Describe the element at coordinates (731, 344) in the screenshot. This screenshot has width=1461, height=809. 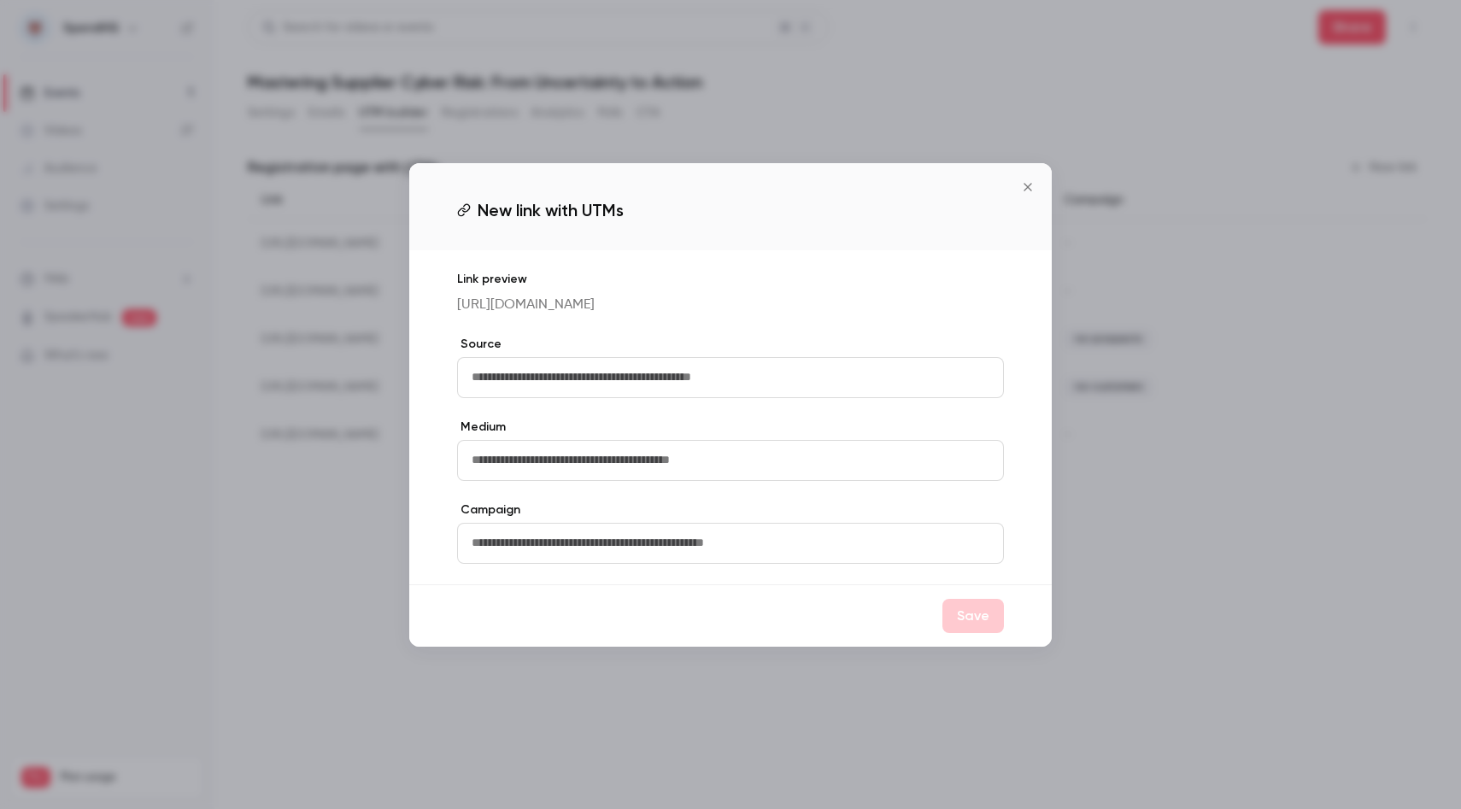
I see `label: Source` at that location.